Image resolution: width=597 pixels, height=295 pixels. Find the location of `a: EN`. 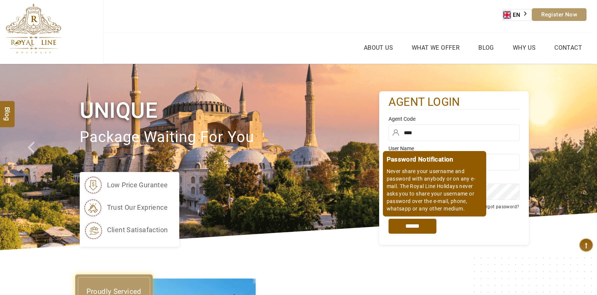

a: EN is located at coordinates (517, 15).